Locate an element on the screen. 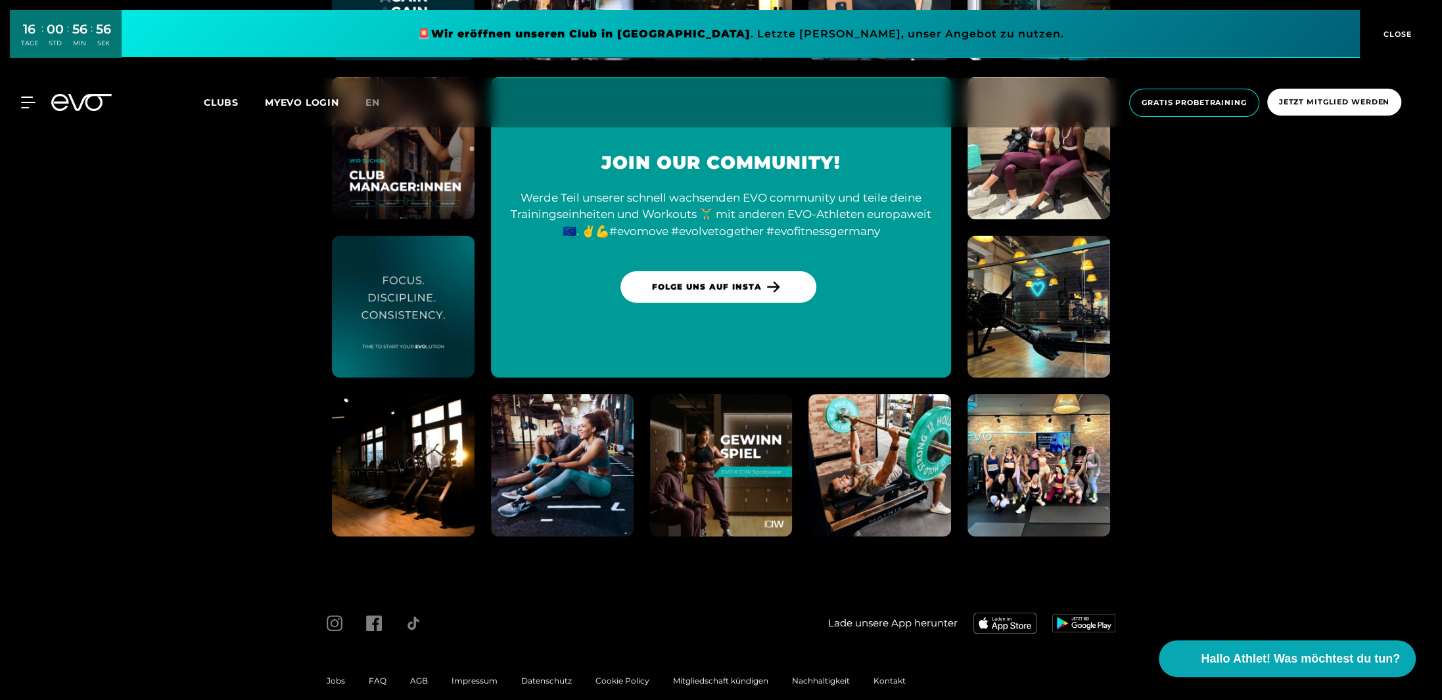 The height and width of the screenshot is (700, 1442). span: en is located at coordinates (373, 103).